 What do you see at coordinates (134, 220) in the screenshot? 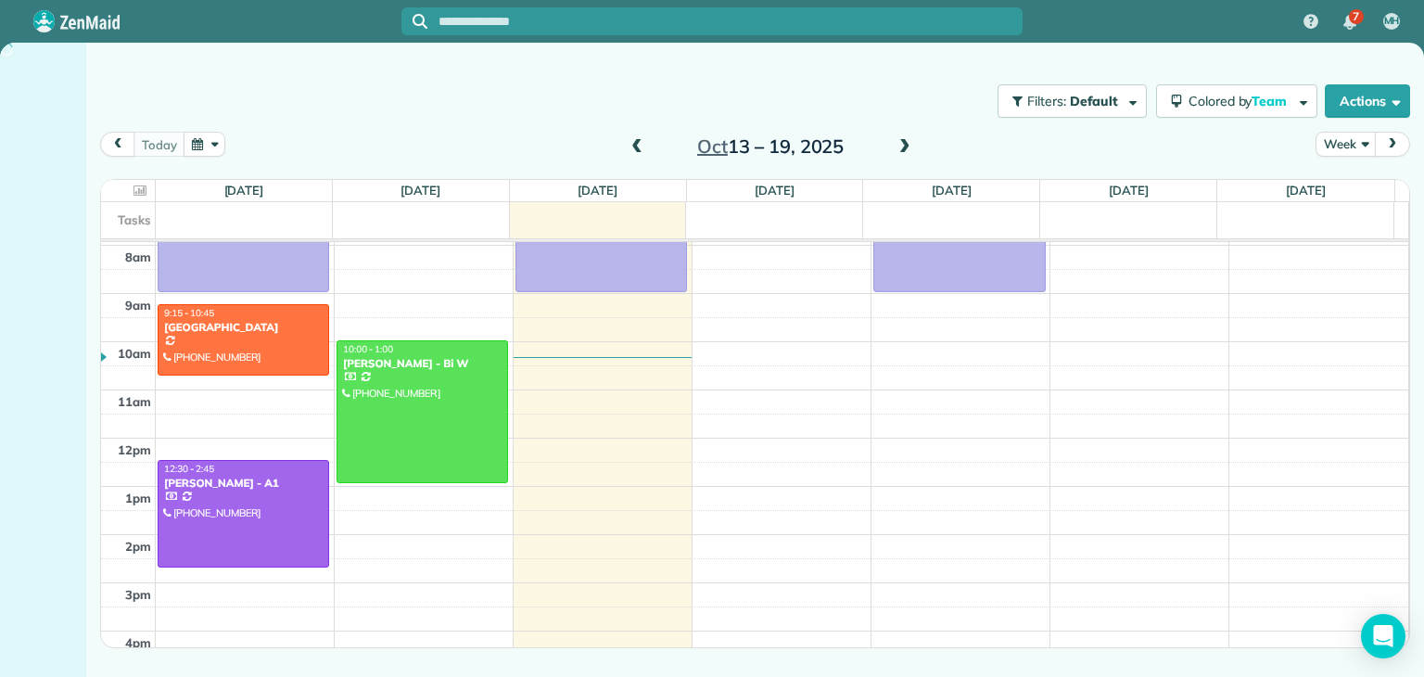
I see `span: Tasks` at bounding box center [134, 220].